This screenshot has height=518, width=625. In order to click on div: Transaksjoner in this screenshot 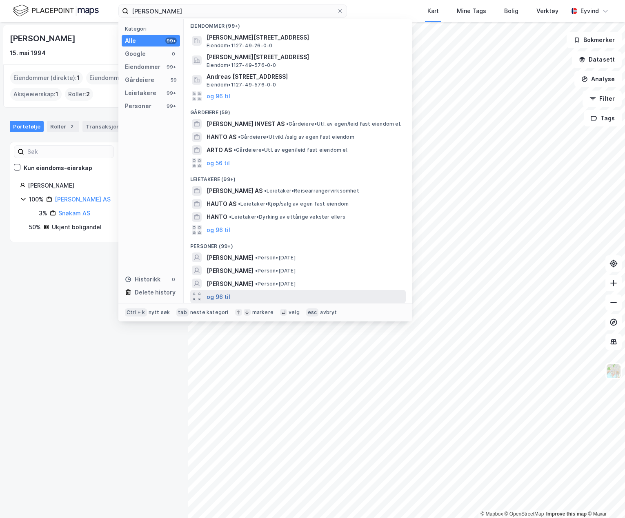, I will do `click(110, 126)`.